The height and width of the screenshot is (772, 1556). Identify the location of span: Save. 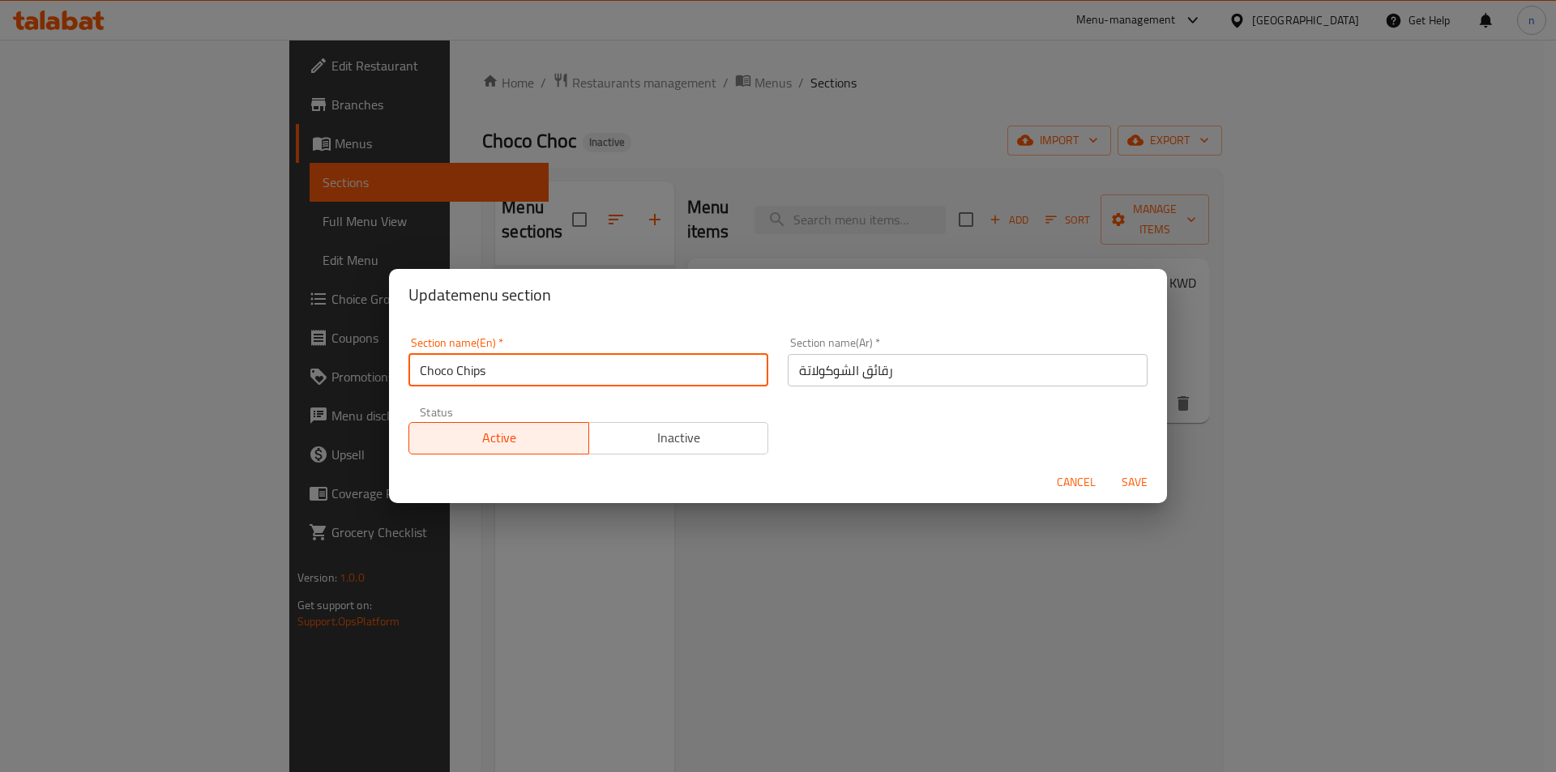
(1135, 482).